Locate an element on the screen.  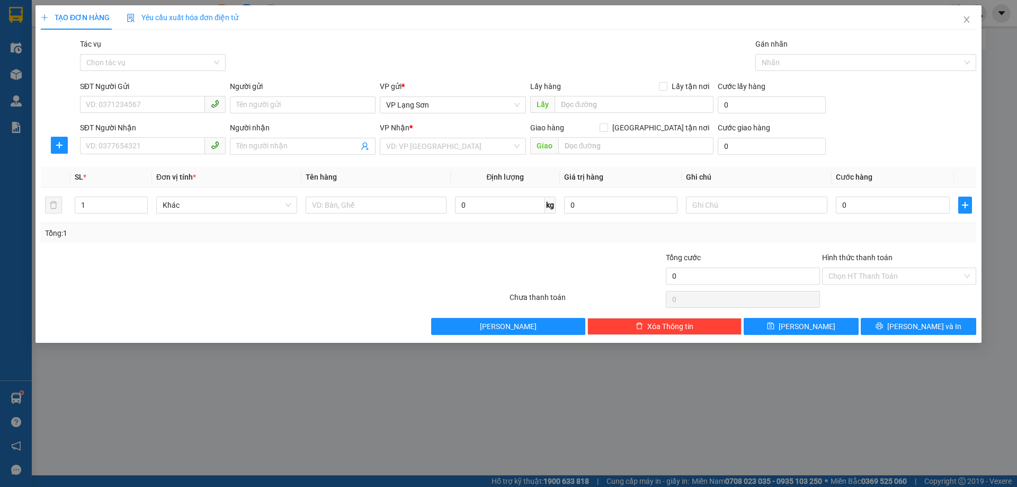
div: Người nhận is located at coordinates (302, 128).